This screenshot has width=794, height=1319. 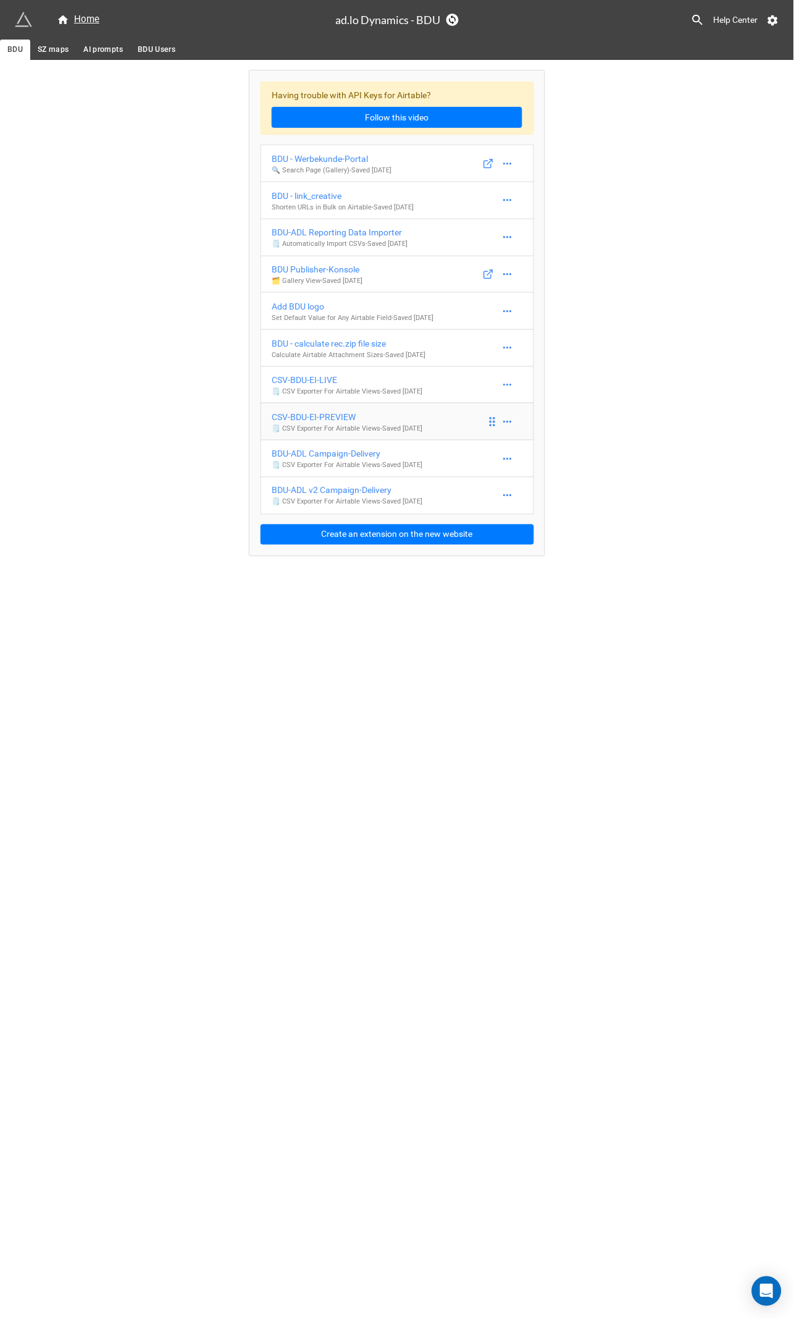 What do you see at coordinates (340, 232) in the screenshot?
I see `div: BDU-ADL Reporting Data Importer` at bounding box center [340, 232].